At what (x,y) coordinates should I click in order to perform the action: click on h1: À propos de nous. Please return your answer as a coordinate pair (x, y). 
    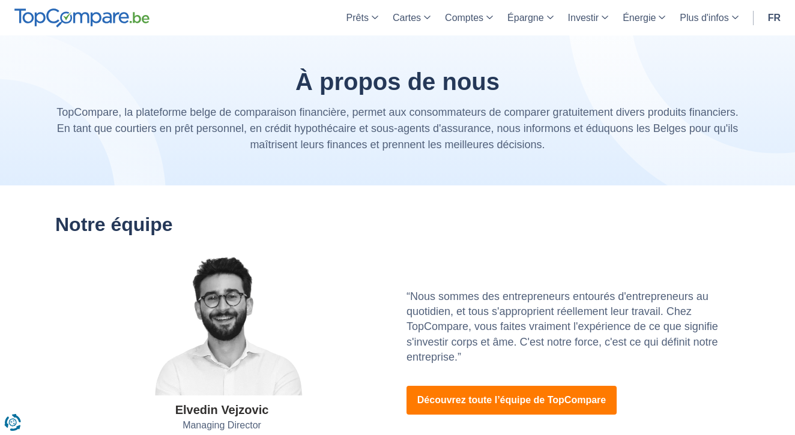
    Looking at the image, I should click on (397, 82).